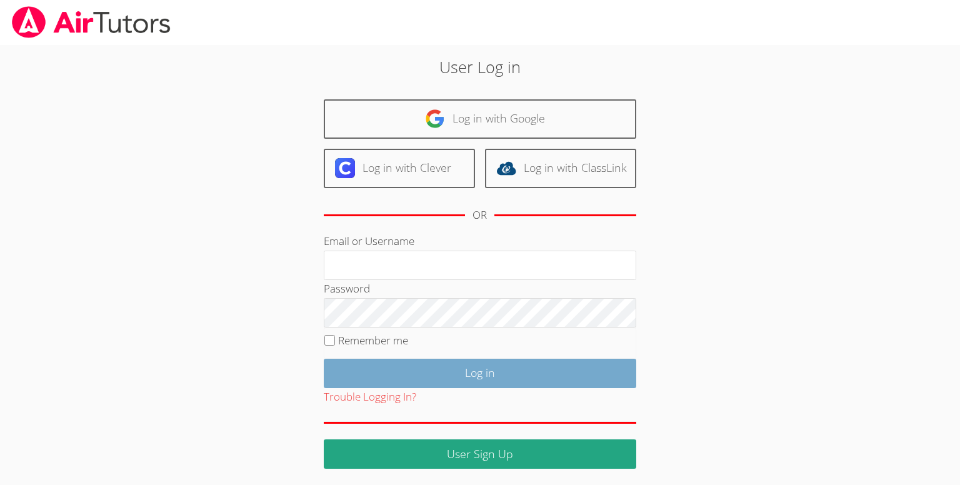 The image size is (960, 485). What do you see at coordinates (345, 168) in the screenshot?
I see `img: clever-logo-6eab21bc6e7a338710f1a6ff85c0baf02591cd810cc4098c63d3a4b26e2feb20.svg` at bounding box center [345, 168].